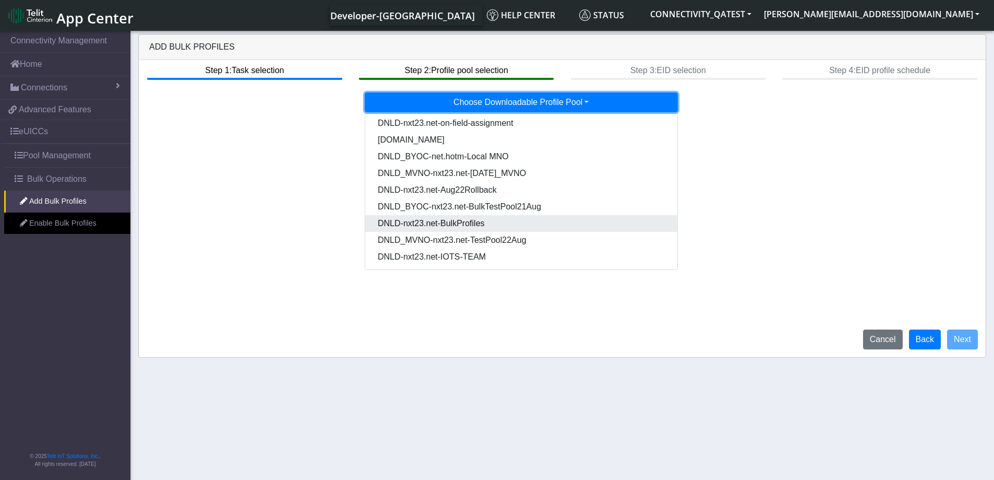  Describe the element at coordinates (55, 110) in the screenshot. I see `span: Advanced Features` at that location.